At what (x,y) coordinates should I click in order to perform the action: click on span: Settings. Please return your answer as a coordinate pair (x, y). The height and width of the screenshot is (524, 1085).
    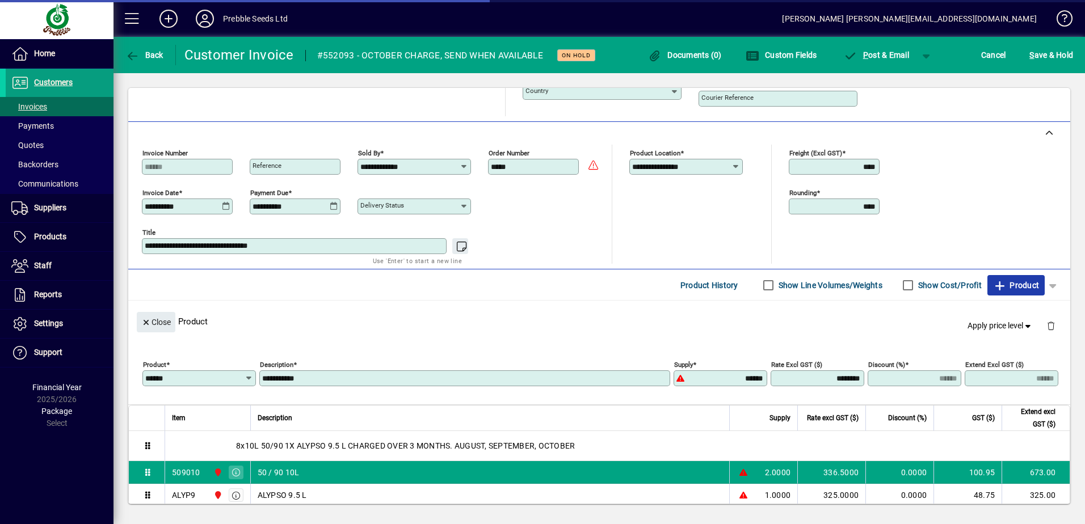
    Looking at the image, I should click on (48, 324).